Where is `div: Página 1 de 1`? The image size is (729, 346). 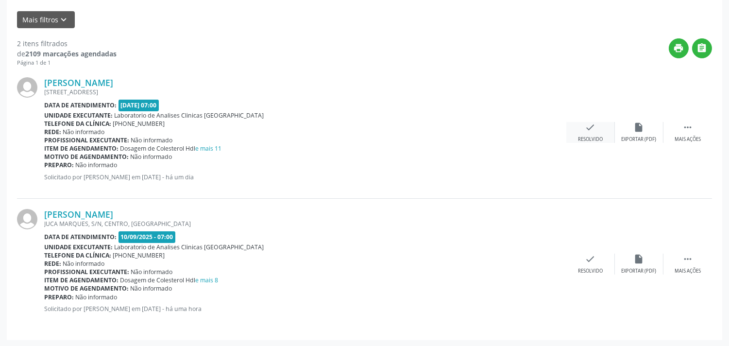 div: Página 1 de 1 is located at coordinates (67, 63).